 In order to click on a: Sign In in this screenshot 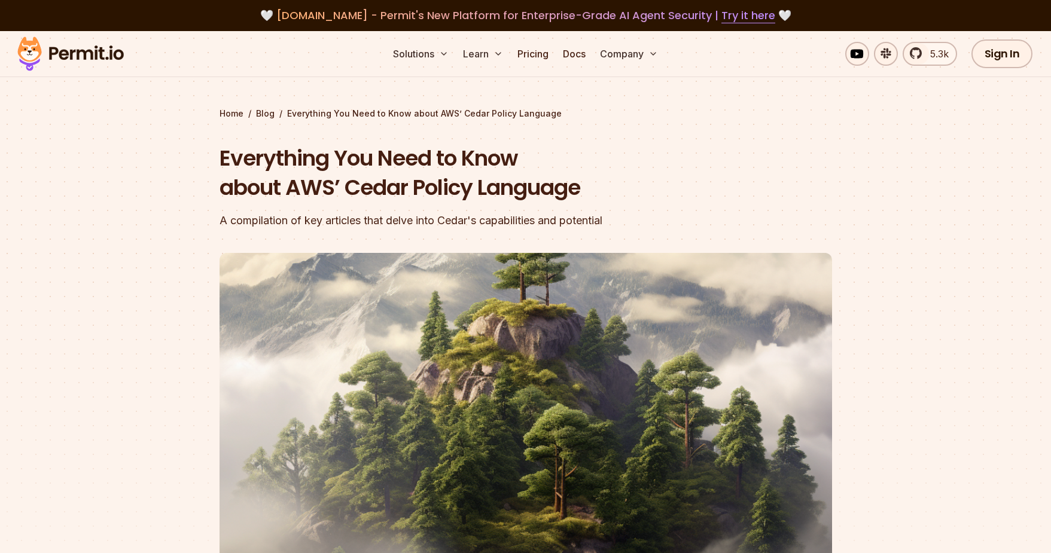, I will do `click(1002, 54)`.